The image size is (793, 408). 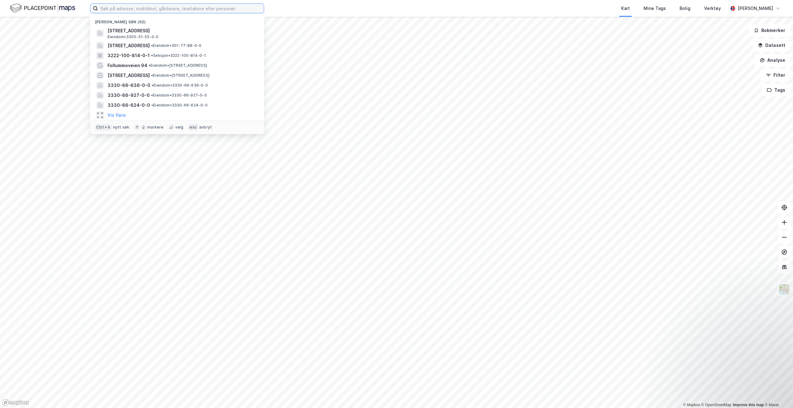 I want to click on div: velg, so click(x=179, y=127).